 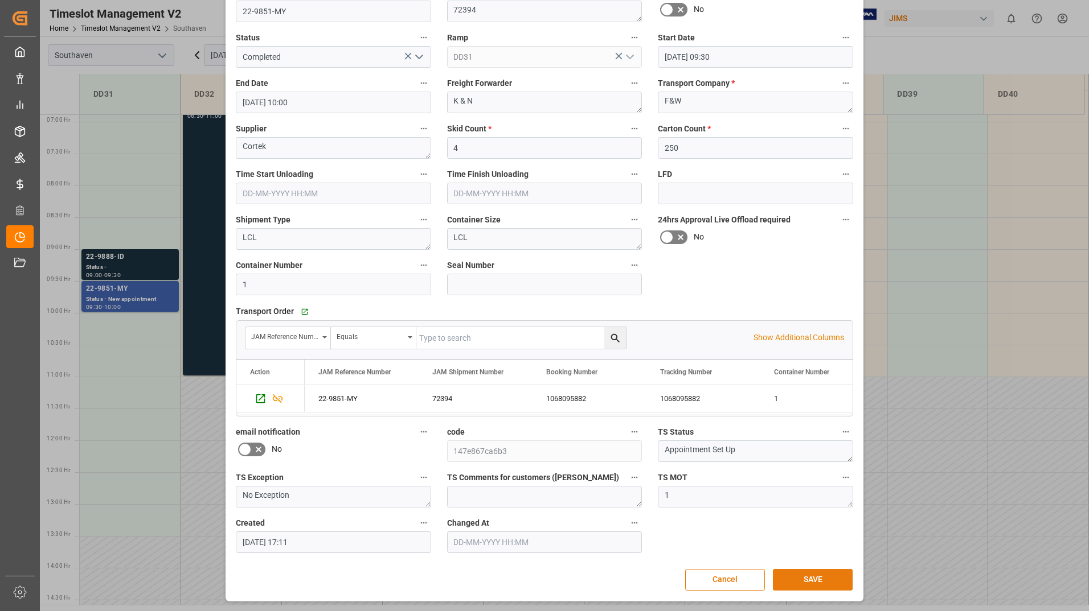 What do you see at coordinates (252, 83) in the screenshot?
I see `span: End Date` at bounding box center [252, 83].